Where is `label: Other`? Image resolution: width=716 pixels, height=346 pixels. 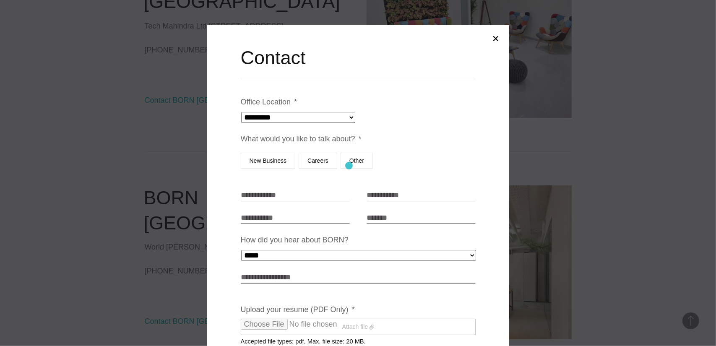 label: Other is located at coordinates (356, 161).